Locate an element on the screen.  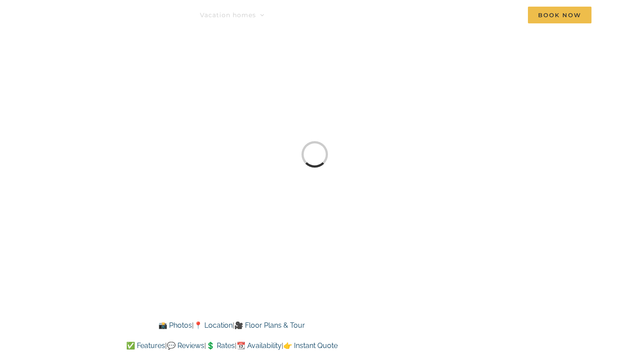
a: Vacation homes is located at coordinates (232, 15).